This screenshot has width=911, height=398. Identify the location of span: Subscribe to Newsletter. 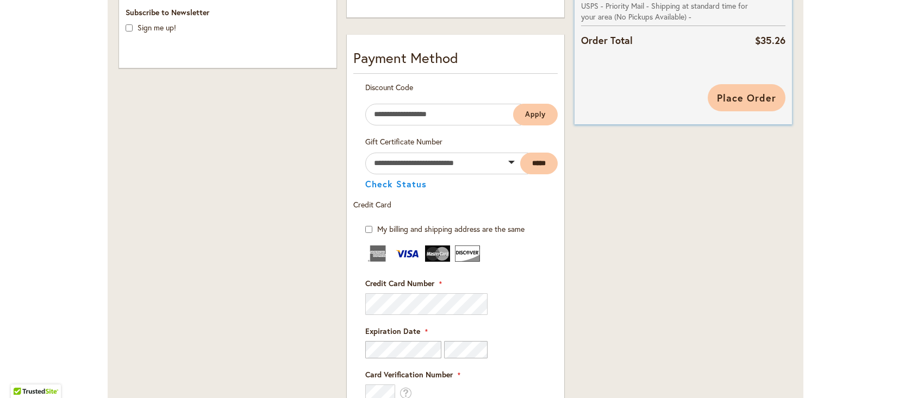
(167, 12).